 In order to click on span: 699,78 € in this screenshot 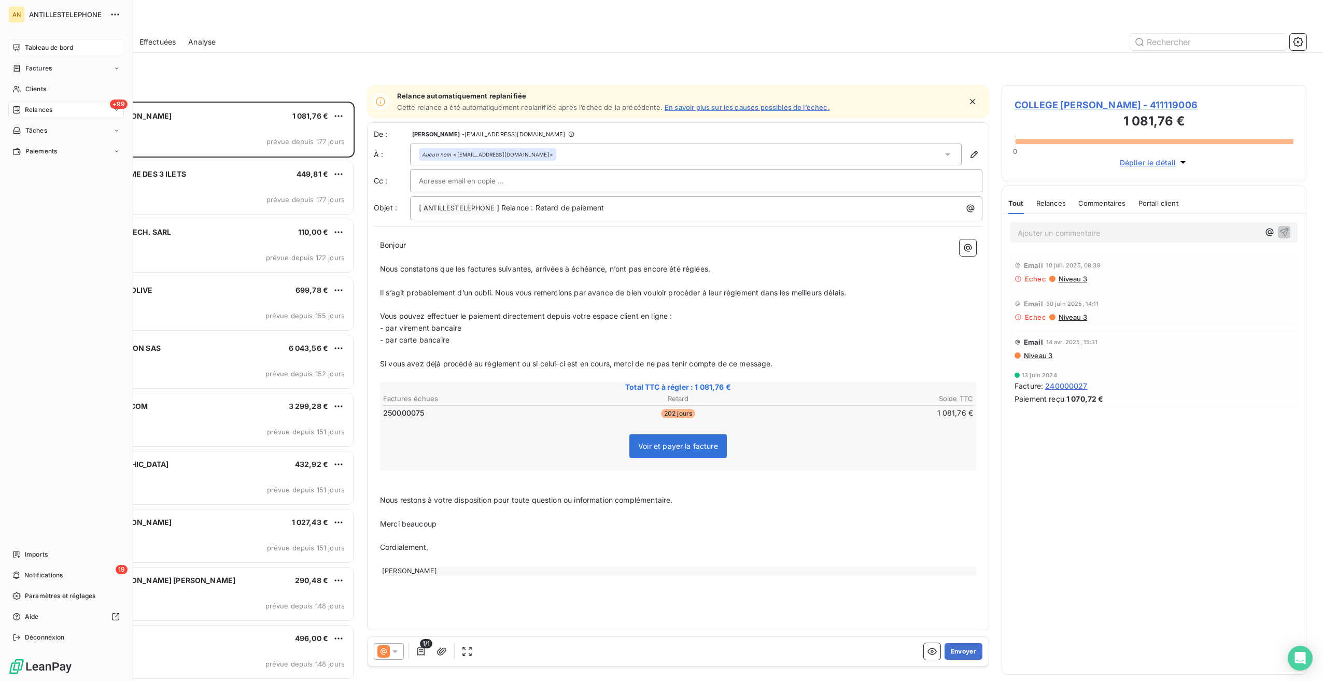, I will do `click(312, 290)`.